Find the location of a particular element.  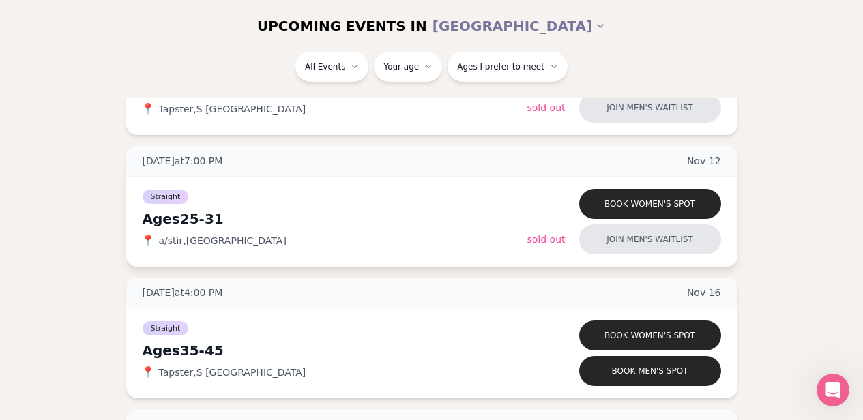

button: All Events is located at coordinates (331, 67).